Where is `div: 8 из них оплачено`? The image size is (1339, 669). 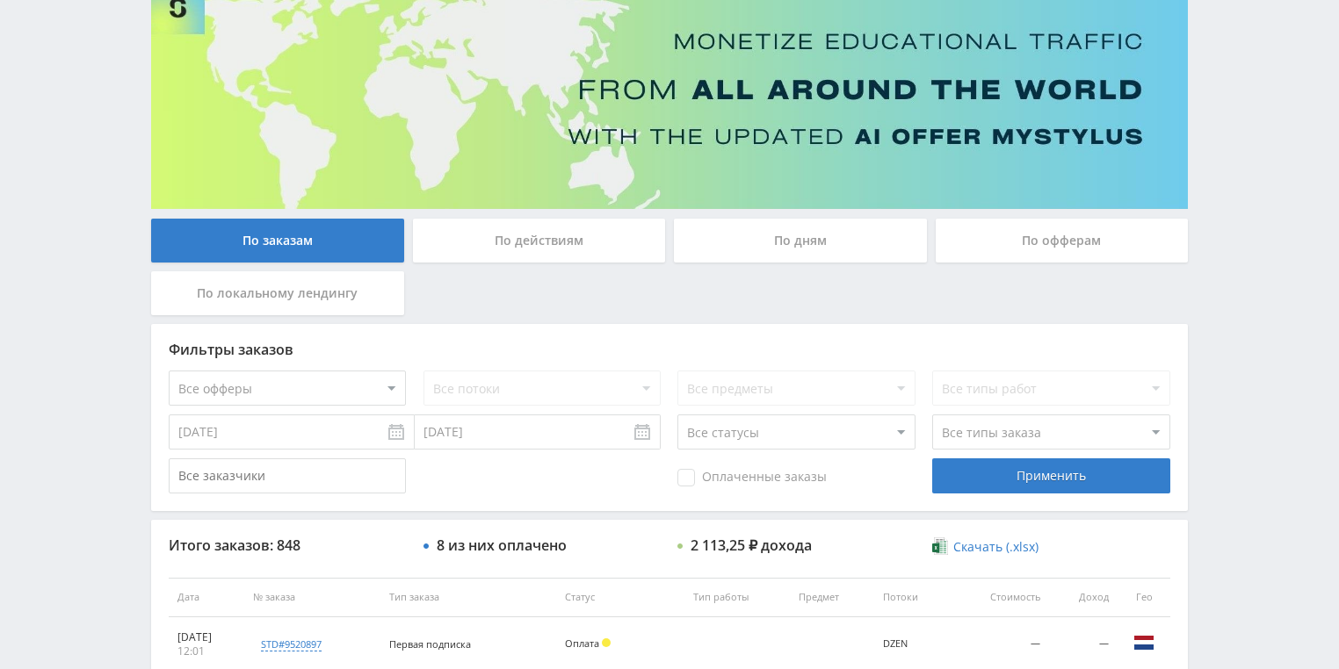
div: 8 из них оплачено is located at coordinates (502, 546).